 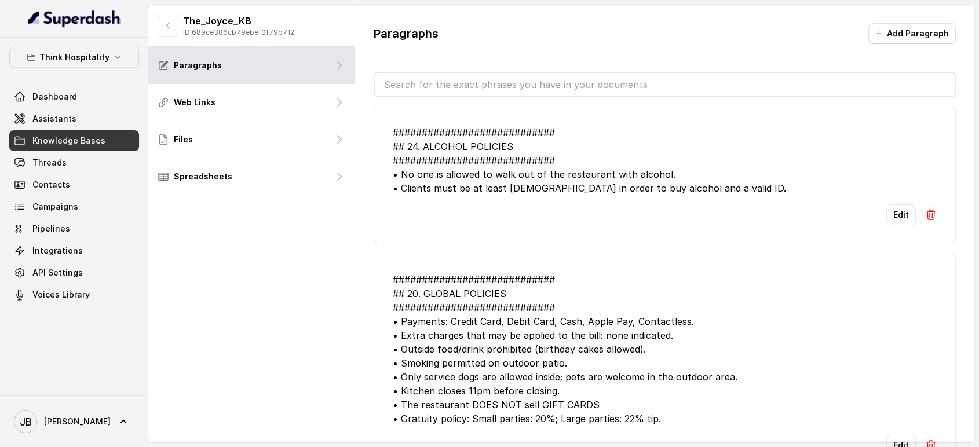 What do you see at coordinates (74, 295) in the screenshot?
I see `a: Voices Library` at bounding box center [74, 295].